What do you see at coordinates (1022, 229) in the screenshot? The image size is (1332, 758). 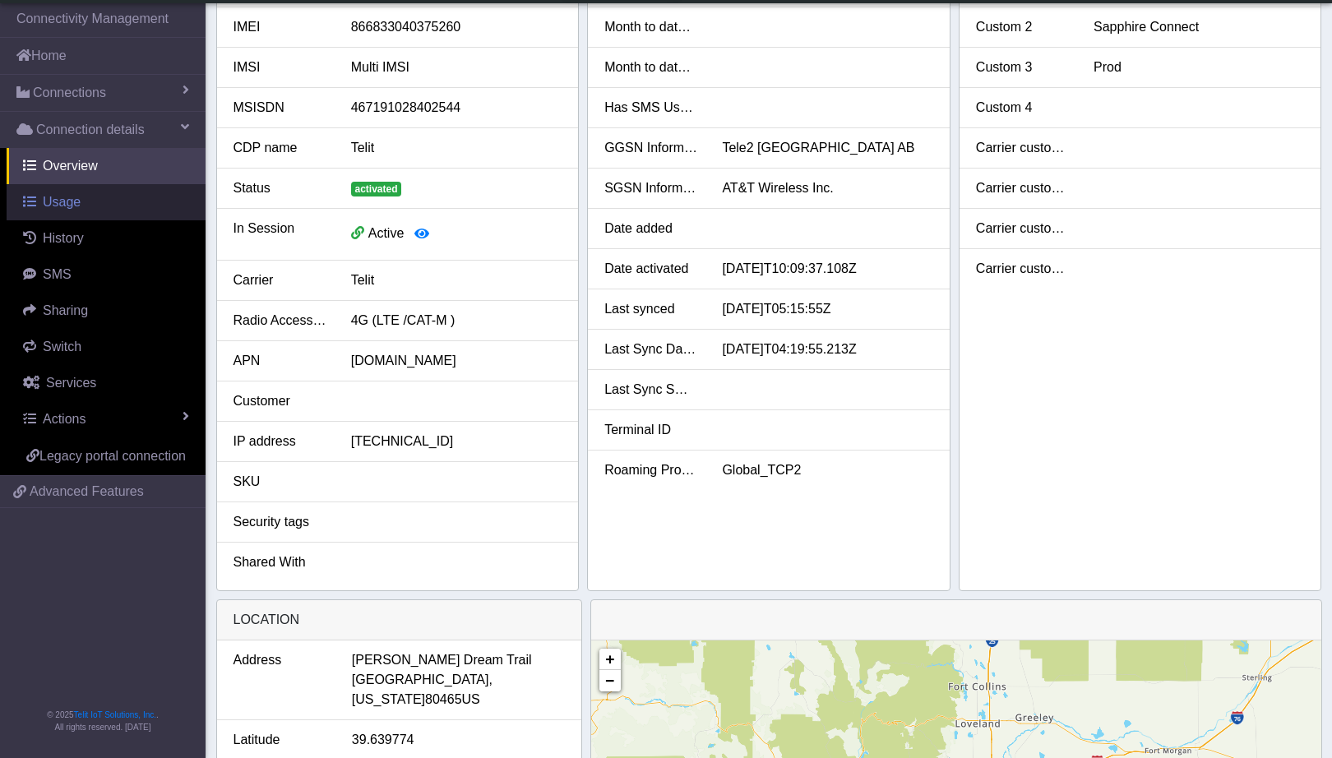 I see `div: Carrier custom 3` at bounding box center [1022, 229].